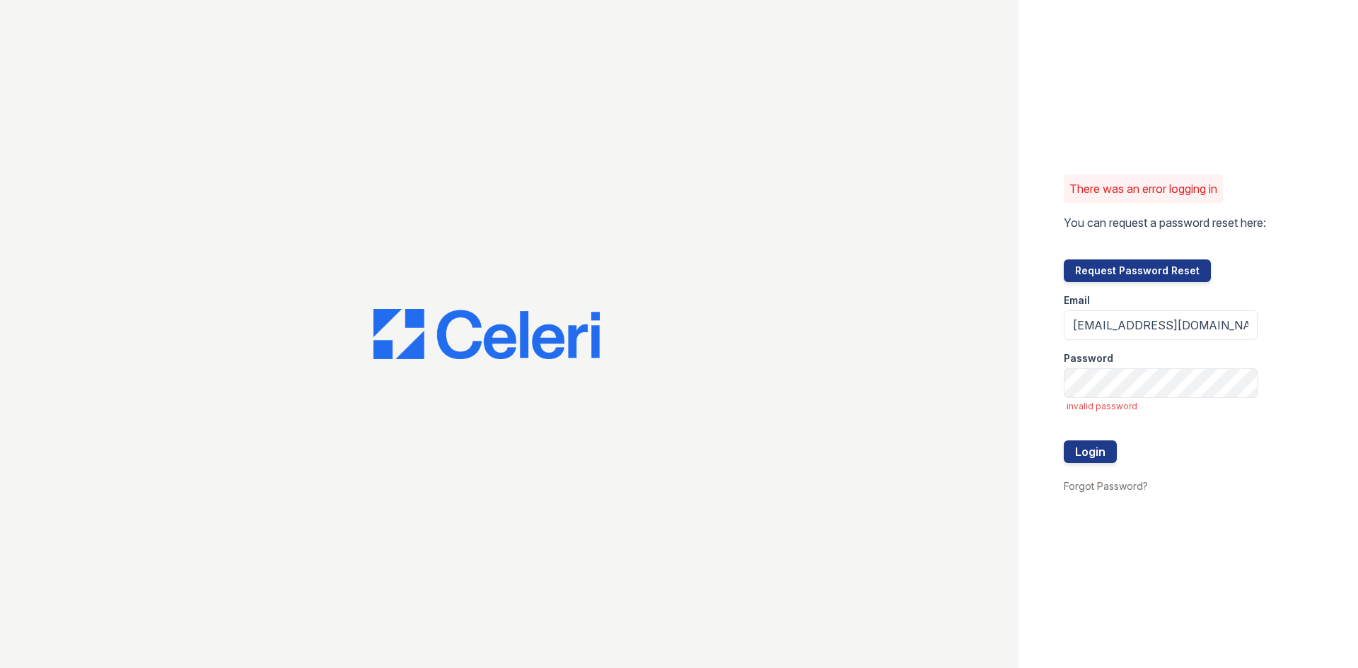 The height and width of the screenshot is (668, 1358). I want to click on p: You can request a password reset here:, so click(1165, 223).